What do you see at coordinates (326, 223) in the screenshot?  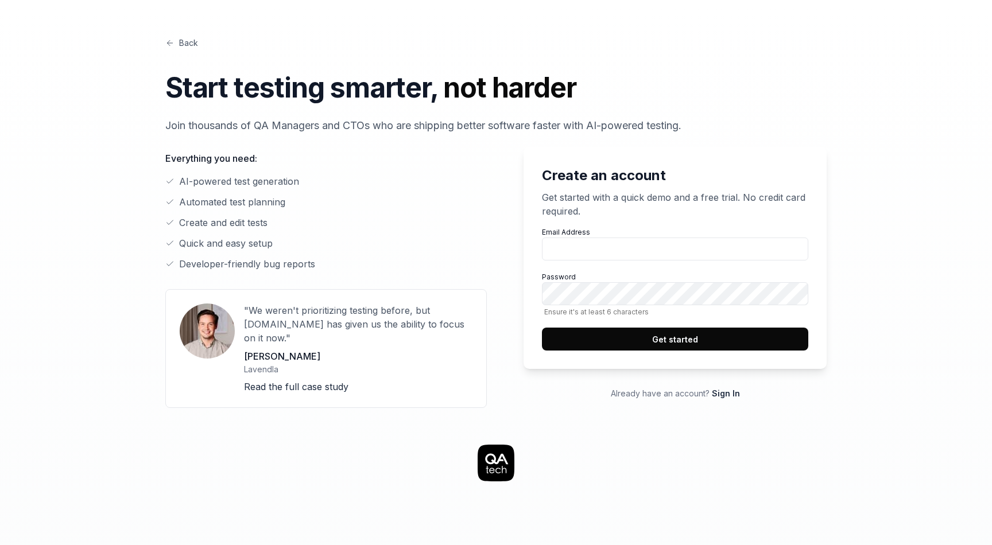 I see `li: Create and edit tests` at bounding box center [326, 223].